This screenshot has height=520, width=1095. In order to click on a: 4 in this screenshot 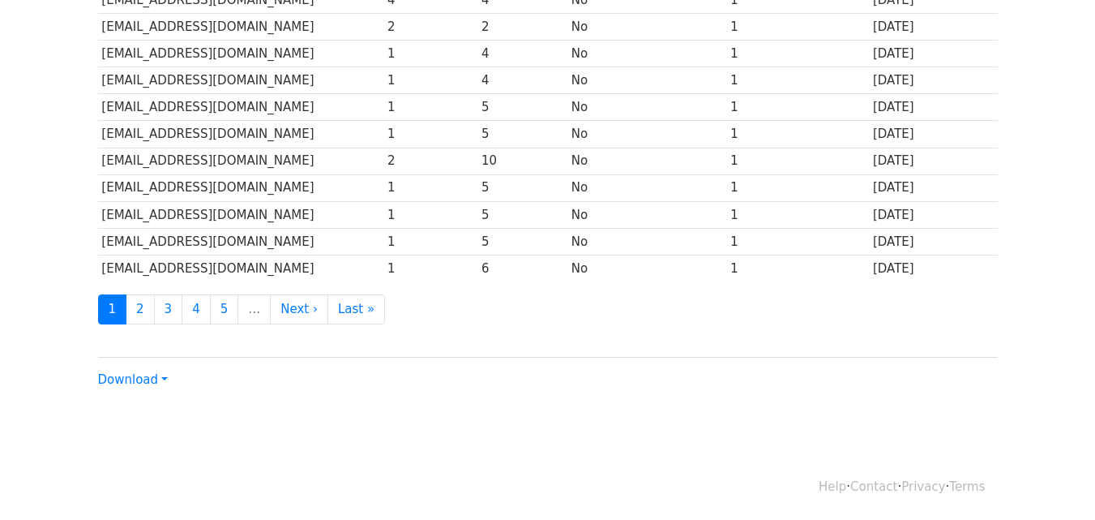, I will do `click(196, 309)`.